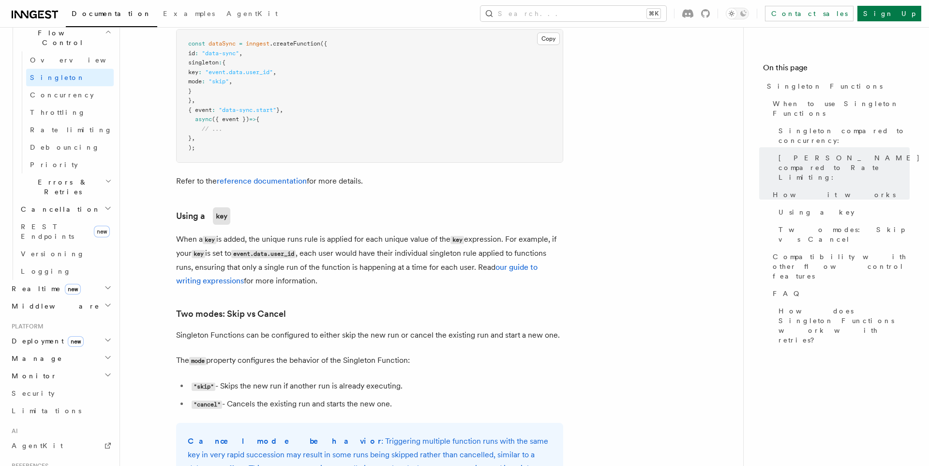 This screenshot has width=929, height=466. I want to click on span: How does Singleton Functions work with retries?, so click(844, 325).